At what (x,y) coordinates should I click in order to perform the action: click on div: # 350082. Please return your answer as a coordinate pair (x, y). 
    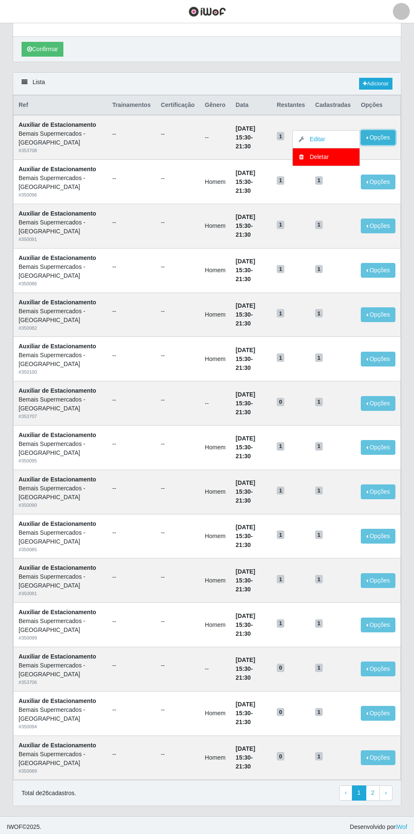
    Looking at the image, I should click on (60, 328).